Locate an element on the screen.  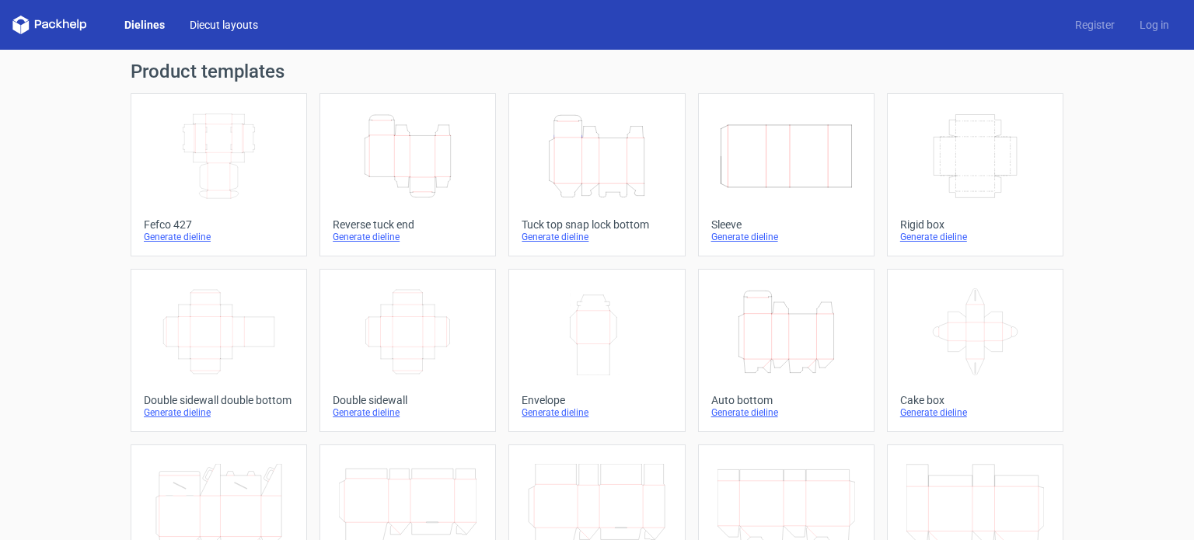
div: Auto bottom is located at coordinates (786, 400).